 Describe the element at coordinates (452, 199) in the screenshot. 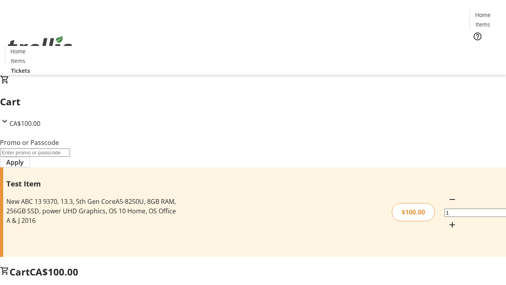

I see `button: Decrement by one` at that location.